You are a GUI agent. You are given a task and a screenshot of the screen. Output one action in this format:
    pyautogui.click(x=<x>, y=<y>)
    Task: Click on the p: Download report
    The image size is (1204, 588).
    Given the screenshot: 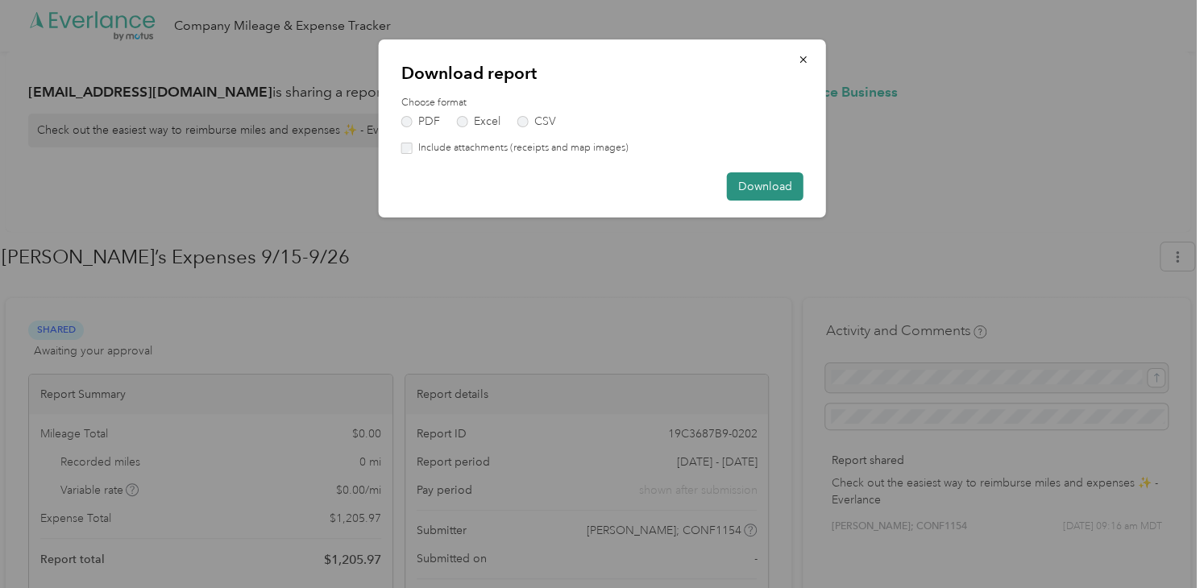 What is the action you would take?
    pyautogui.click(x=602, y=73)
    